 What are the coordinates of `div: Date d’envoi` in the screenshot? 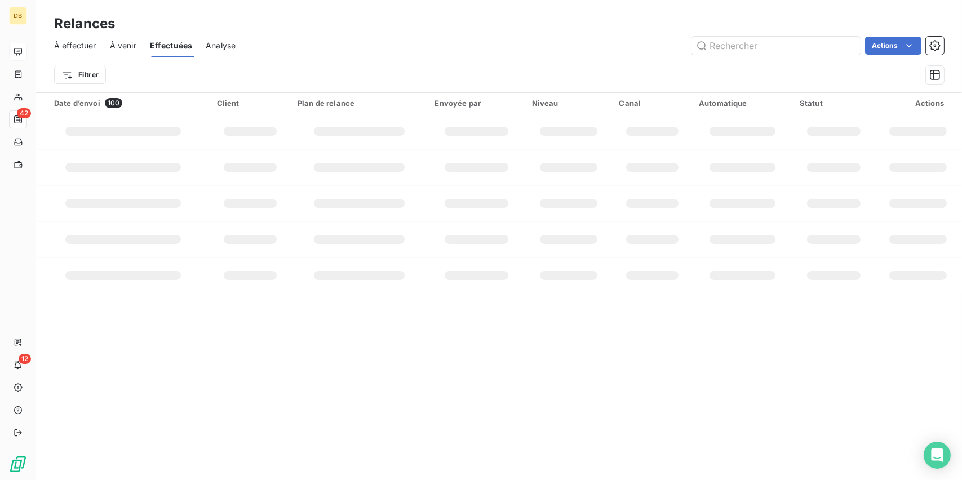 It's located at (128, 103).